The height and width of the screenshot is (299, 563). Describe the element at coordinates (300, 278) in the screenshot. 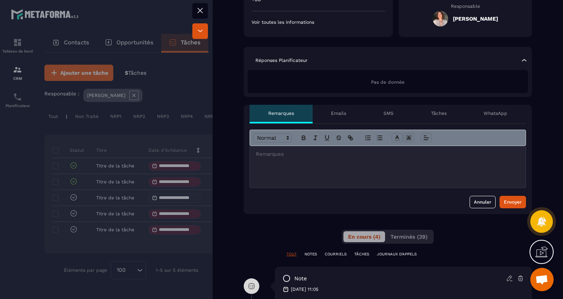

I see `p: note` at that location.